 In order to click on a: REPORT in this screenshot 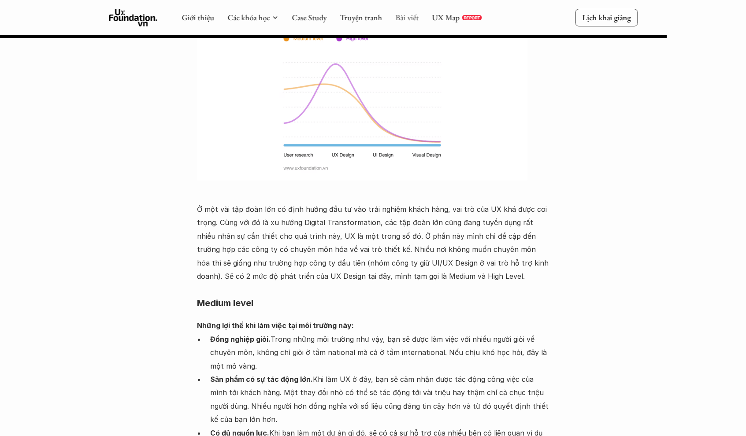, I will do `click(471, 18)`.